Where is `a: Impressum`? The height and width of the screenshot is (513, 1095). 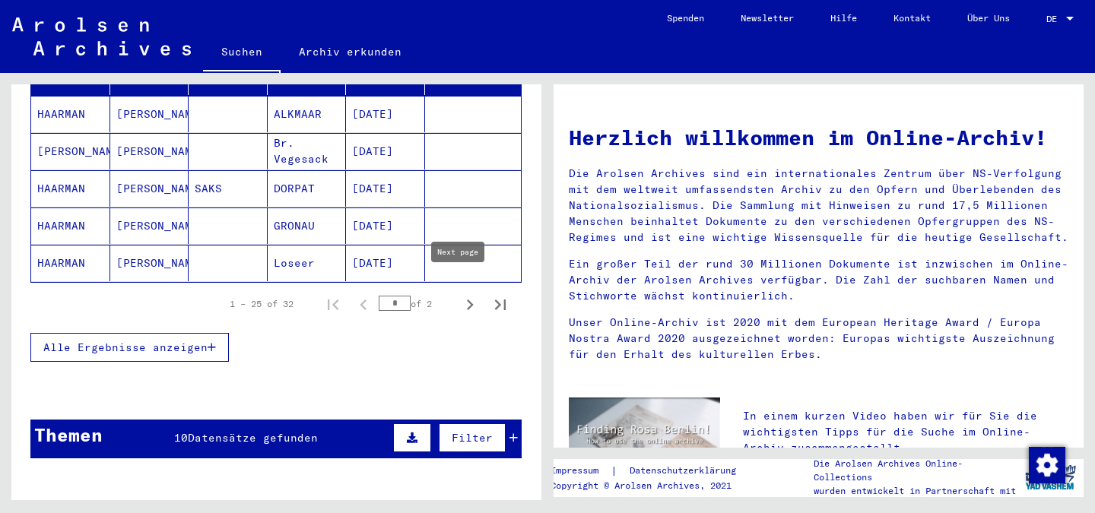
a: Impressum is located at coordinates (580, 471).